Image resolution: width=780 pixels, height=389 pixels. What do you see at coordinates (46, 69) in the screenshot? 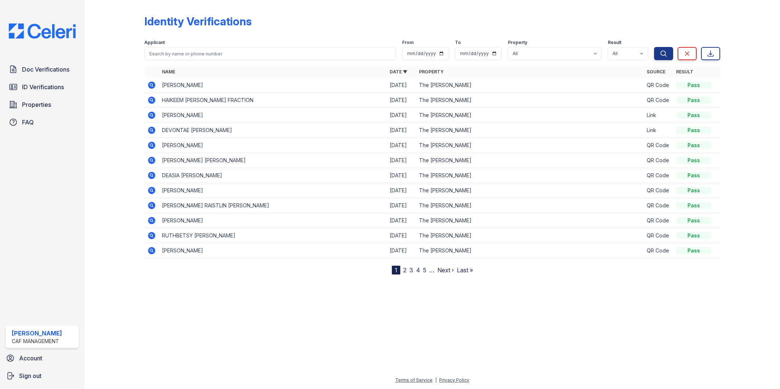
I see `span: Doc Verifications` at bounding box center [46, 69].